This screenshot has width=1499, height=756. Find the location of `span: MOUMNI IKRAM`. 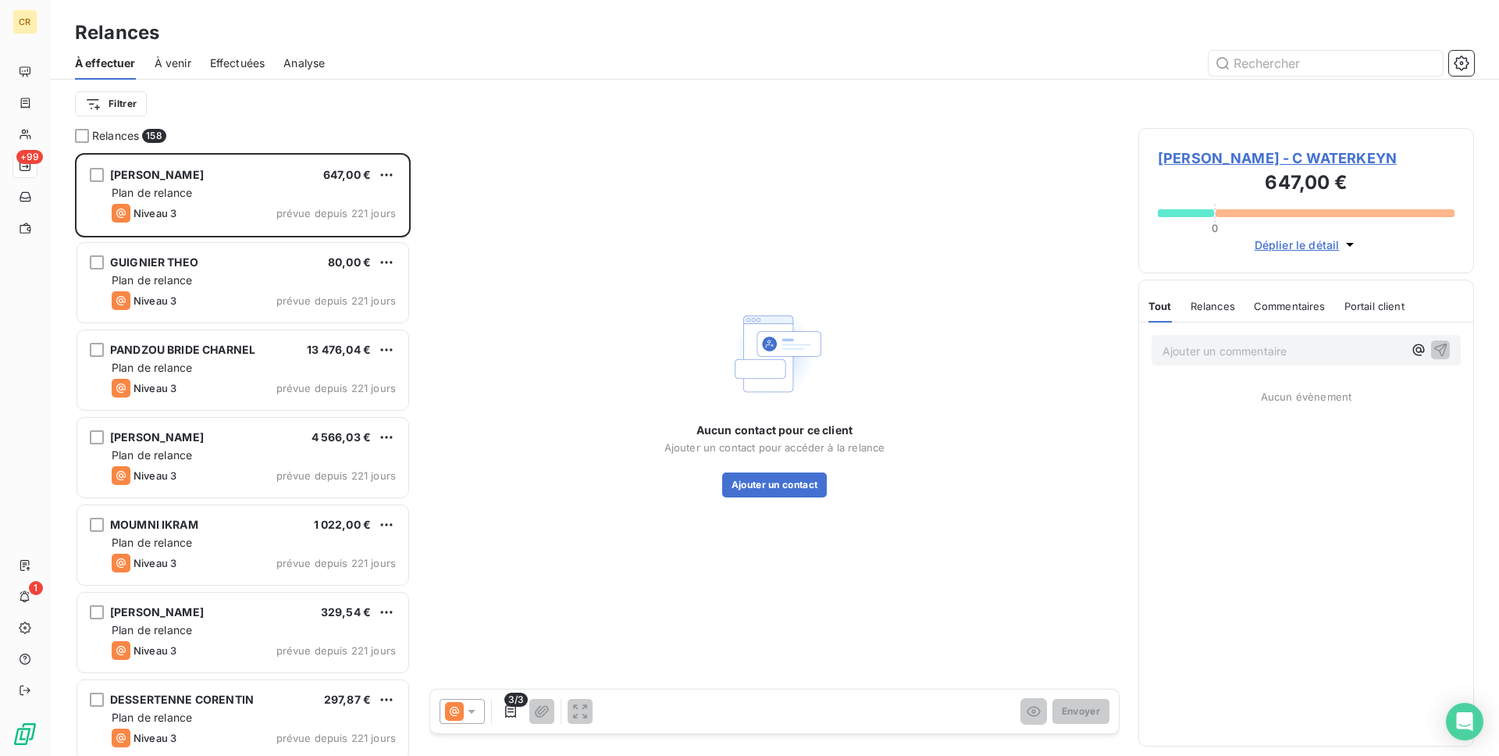

span: MOUMNI IKRAM is located at coordinates (154, 524).